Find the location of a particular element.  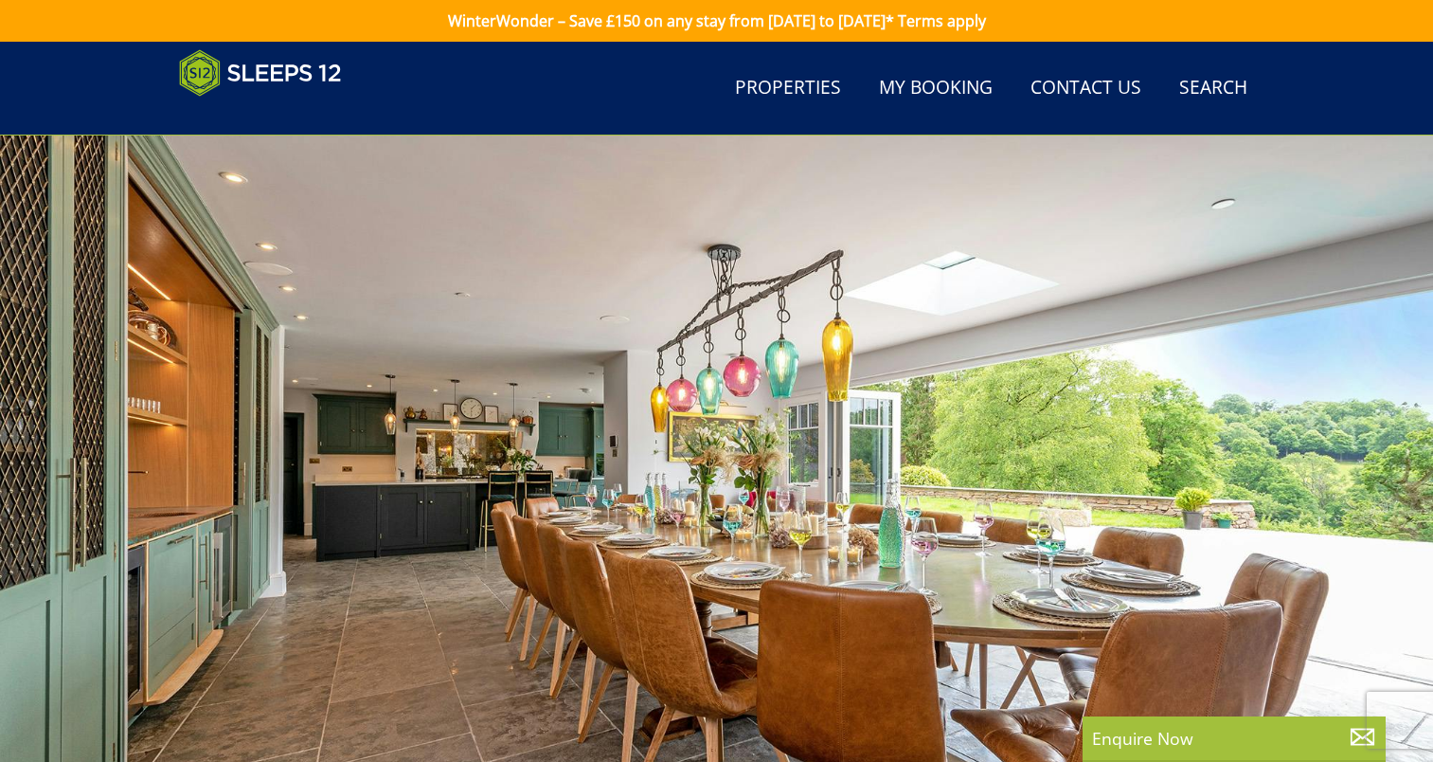

a: My Booking is located at coordinates (936, 88).